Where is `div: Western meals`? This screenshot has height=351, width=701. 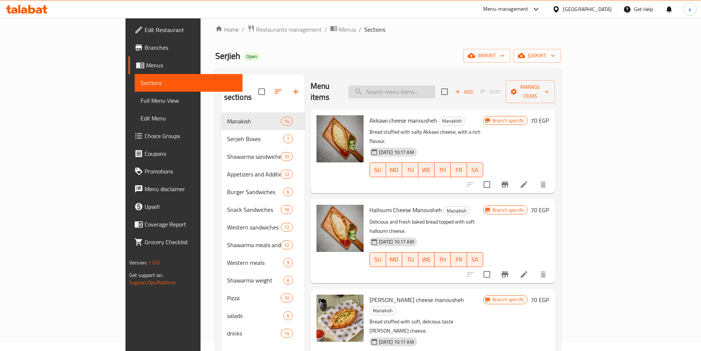 div: Western meals is located at coordinates (255, 262).